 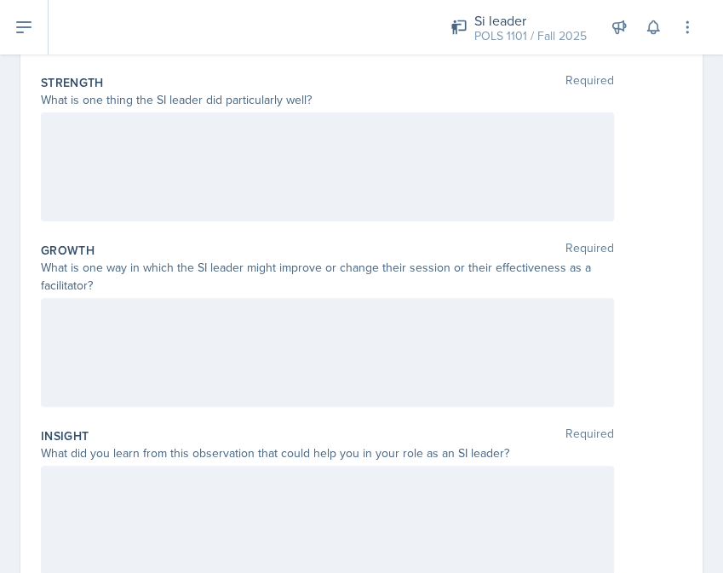 I want to click on div: What is one way in which the SI leader might improve or change their session or their effectivene..., so click(x=327, y=277).